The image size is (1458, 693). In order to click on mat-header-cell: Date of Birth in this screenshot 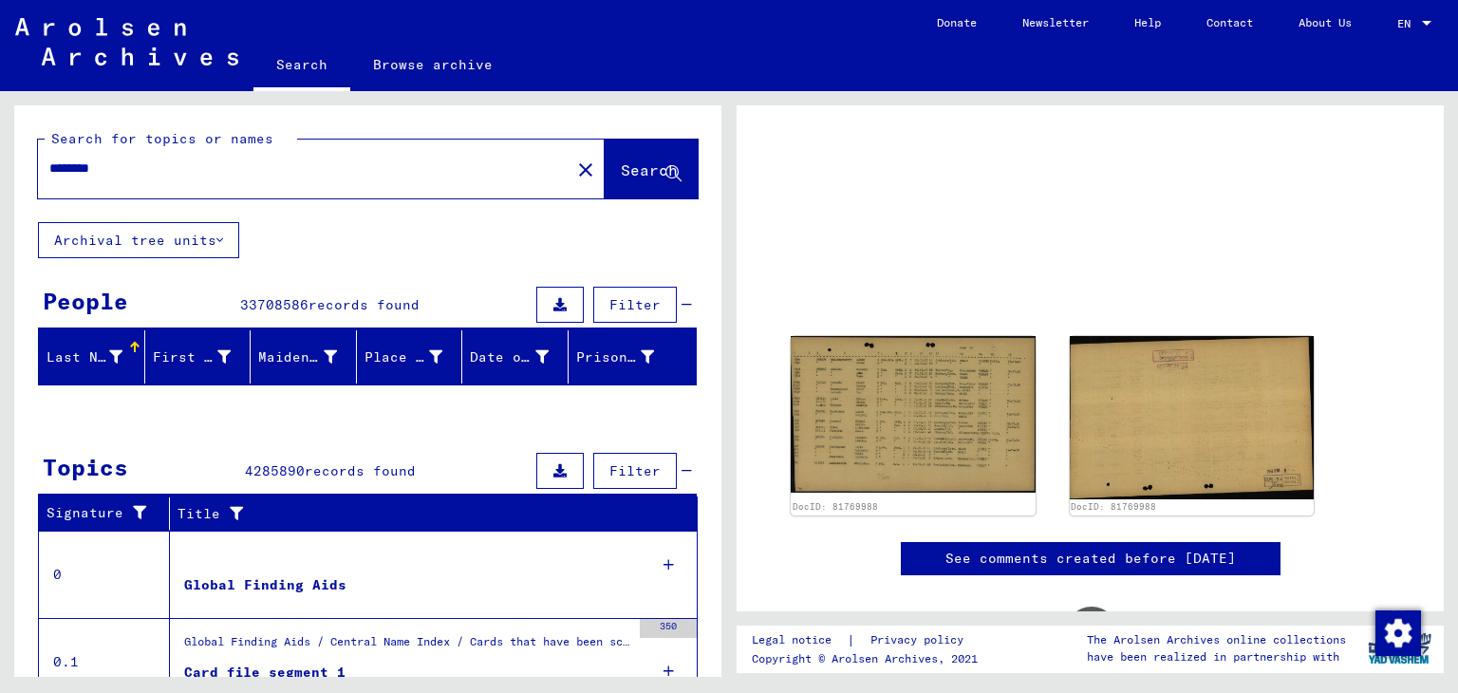, I will do `click(516, 357)`.